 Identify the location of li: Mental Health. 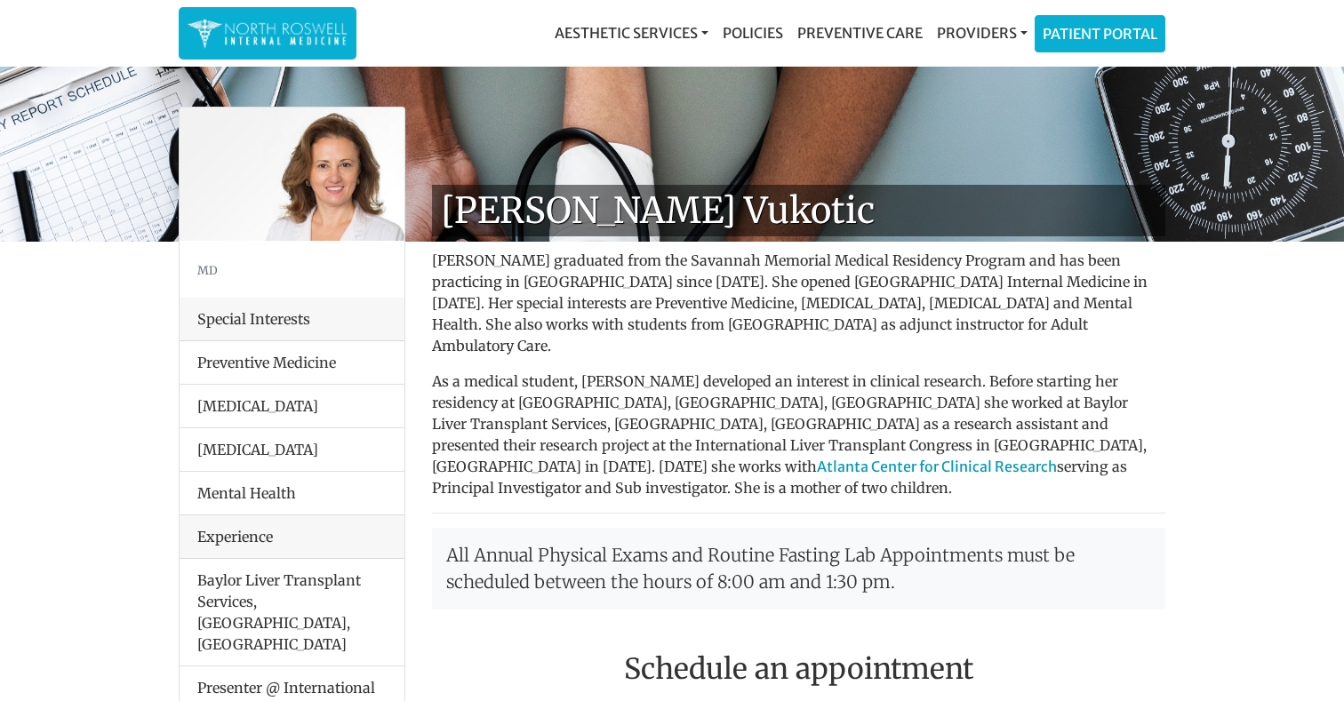
(292, 493).